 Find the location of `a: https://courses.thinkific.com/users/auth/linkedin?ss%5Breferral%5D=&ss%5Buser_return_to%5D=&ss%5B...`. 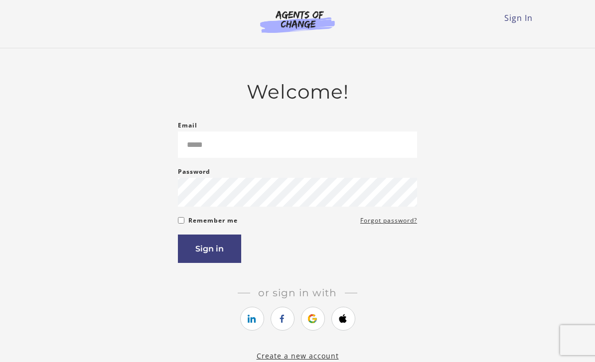

a: https://courses.thinkific.com/users/auth/linkedin?ss%5Breferral%5D=&ss%5Buser_return_to%5D=&ss%5B... is located at coordinates (252, 319).